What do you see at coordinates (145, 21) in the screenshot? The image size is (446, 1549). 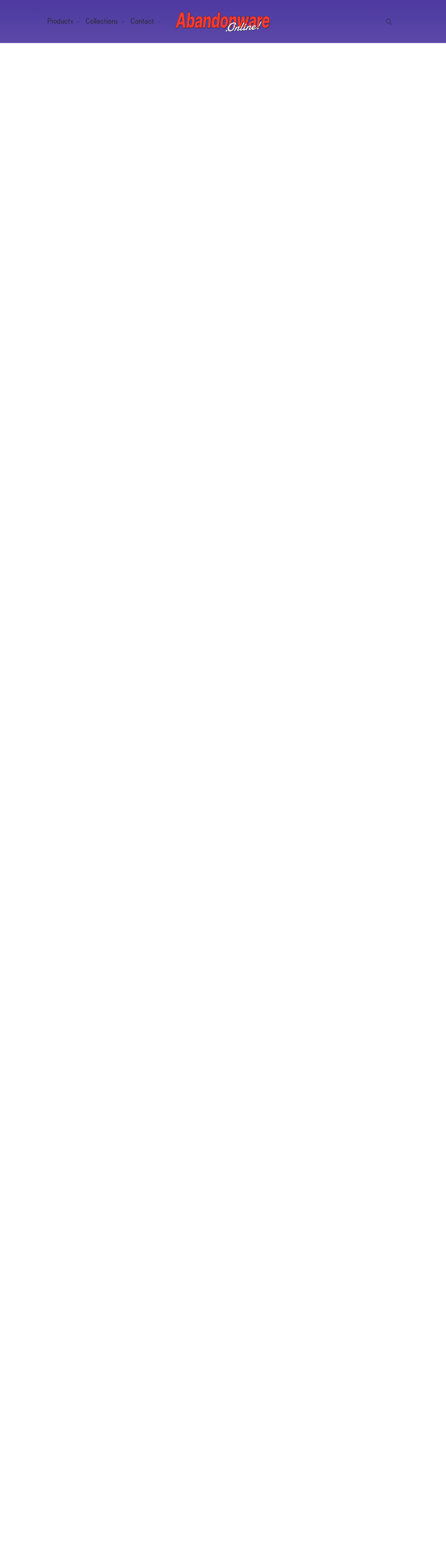 I see `summary: Contact` at bounding box center [145, 21].